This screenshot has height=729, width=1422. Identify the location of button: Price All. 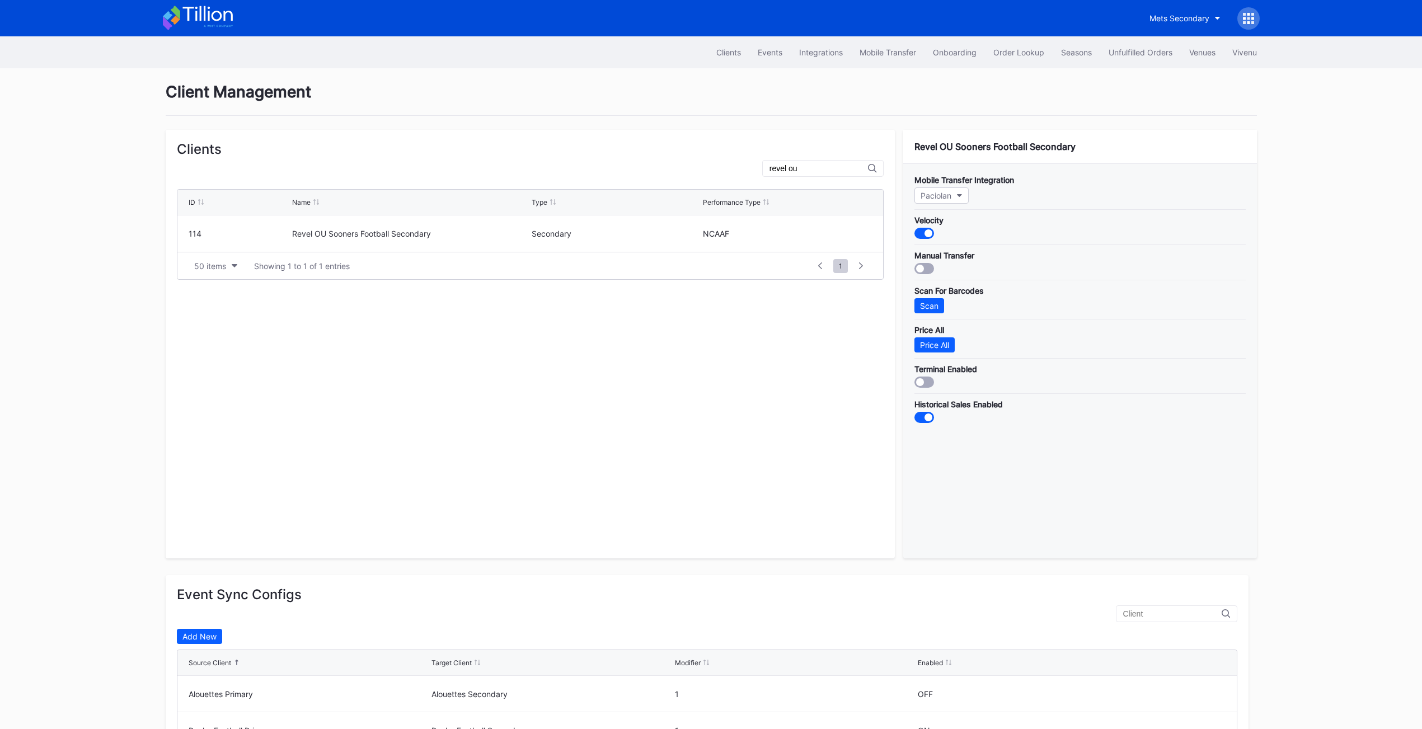
(934, 345).